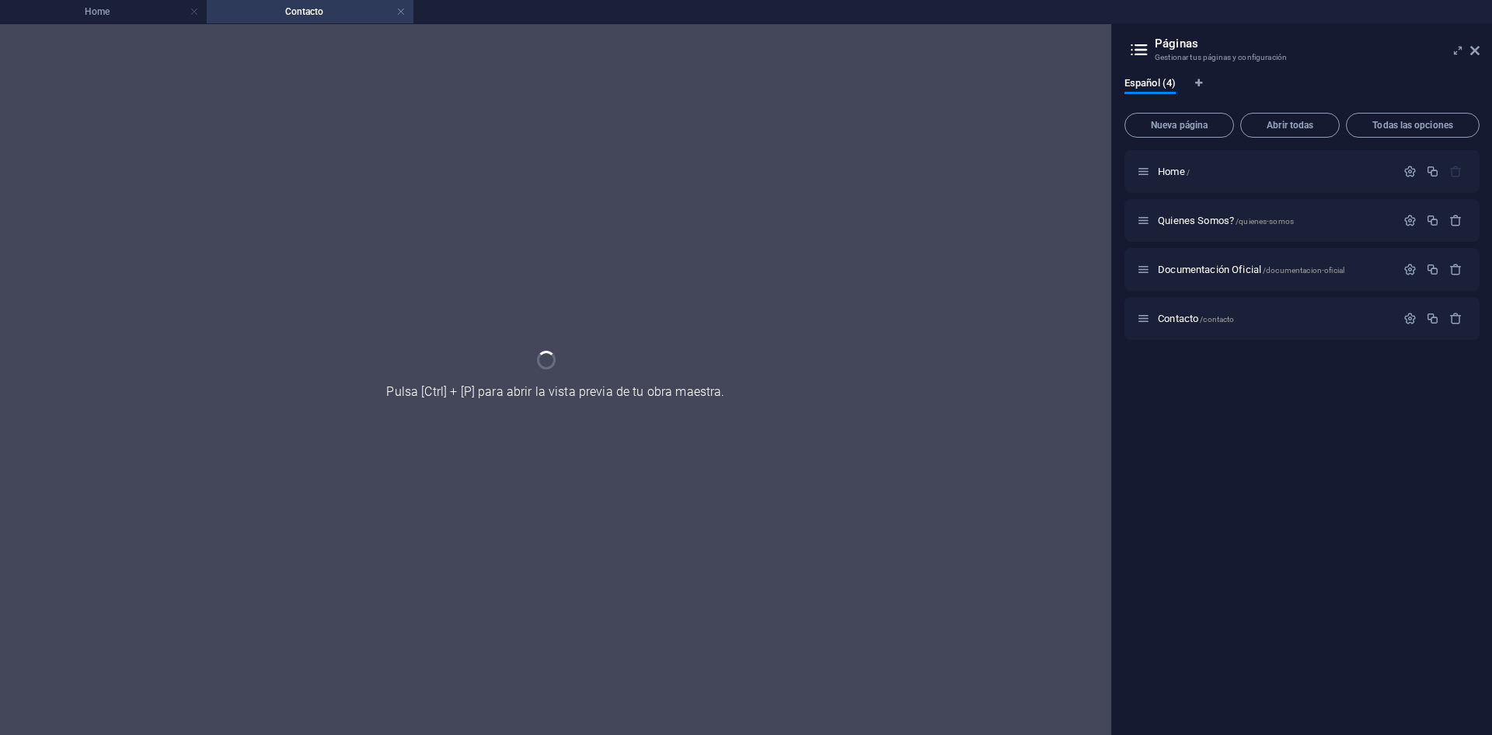 This screenshot has width=1492, height=735. I want to click on span: Español (4), so click(1150, 85).